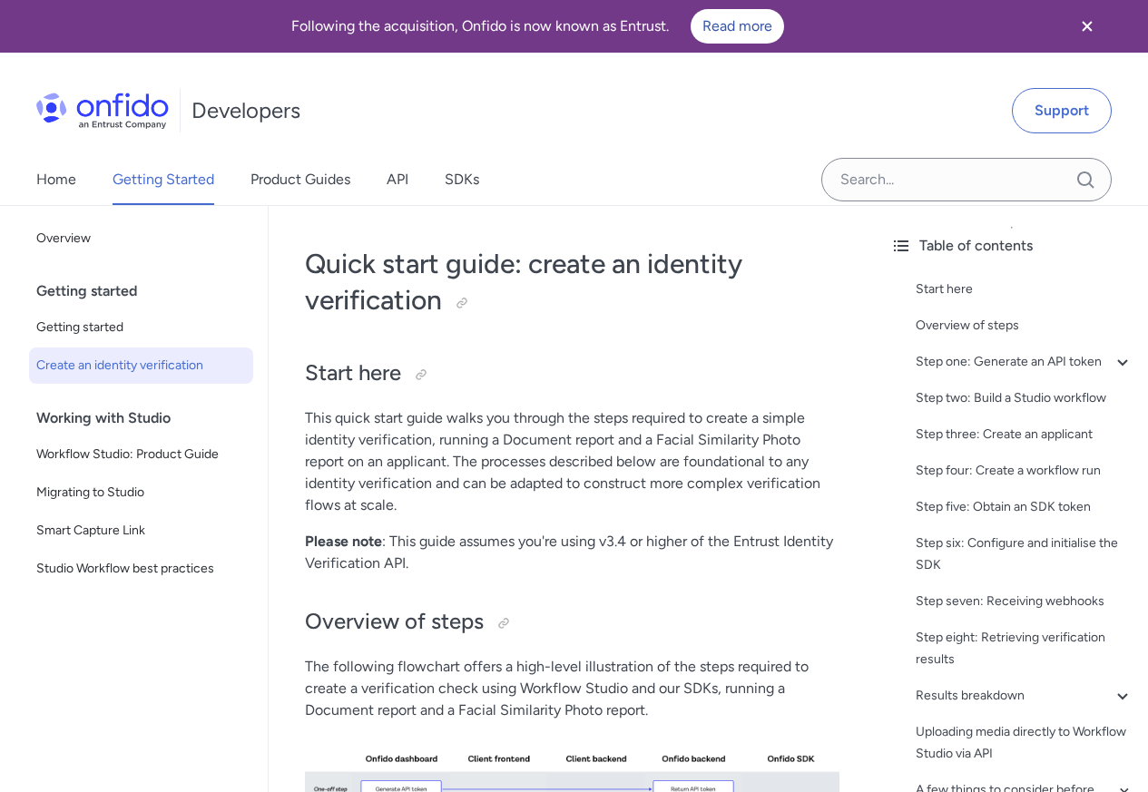 The height and width of the screenshot is (792, 1148). Describe the element at coordinates (1025, 649) in the screenshot. I see `div: Step eight: Retrieving verification results` at that location.